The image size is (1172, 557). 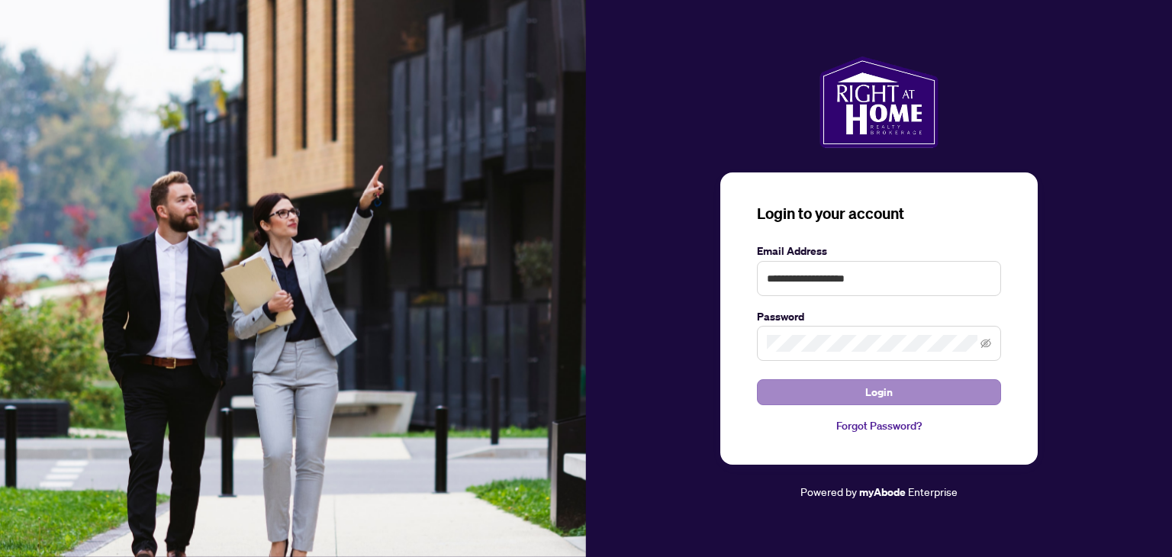 What do you see at coordinates (879, 102) in the screenshot?
I see `img: ma-logo` at bounding box center [879, 102].